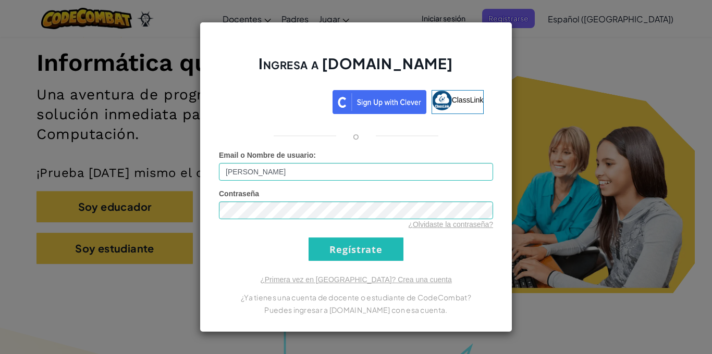 The width and height of the screenshot is (712, 354). Describe the element at coordinates (356, 298) in the screenshot. I see `p: ¿Ya tienes una cuenta de docente o estudiante de CodeCombat?` at that location.